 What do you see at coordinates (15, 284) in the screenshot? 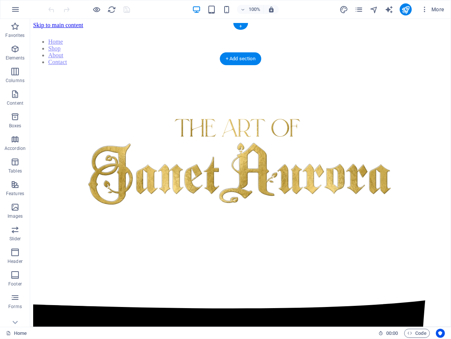
I see `p: Footer` at bounding box center [15, 284].